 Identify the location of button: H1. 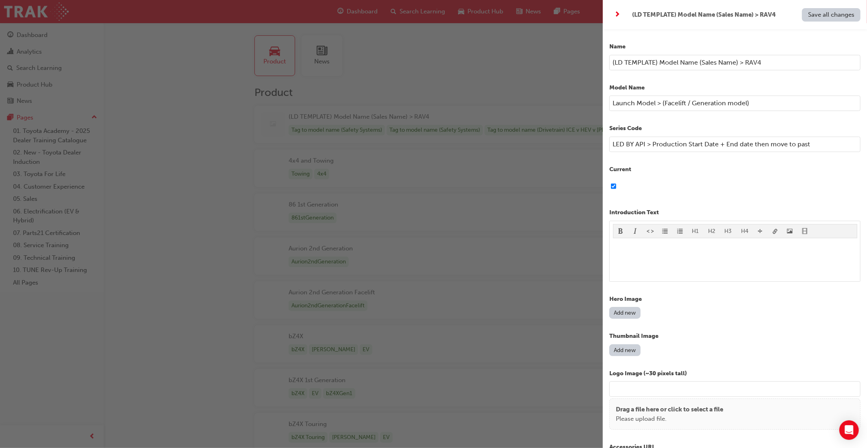
(695, 231).